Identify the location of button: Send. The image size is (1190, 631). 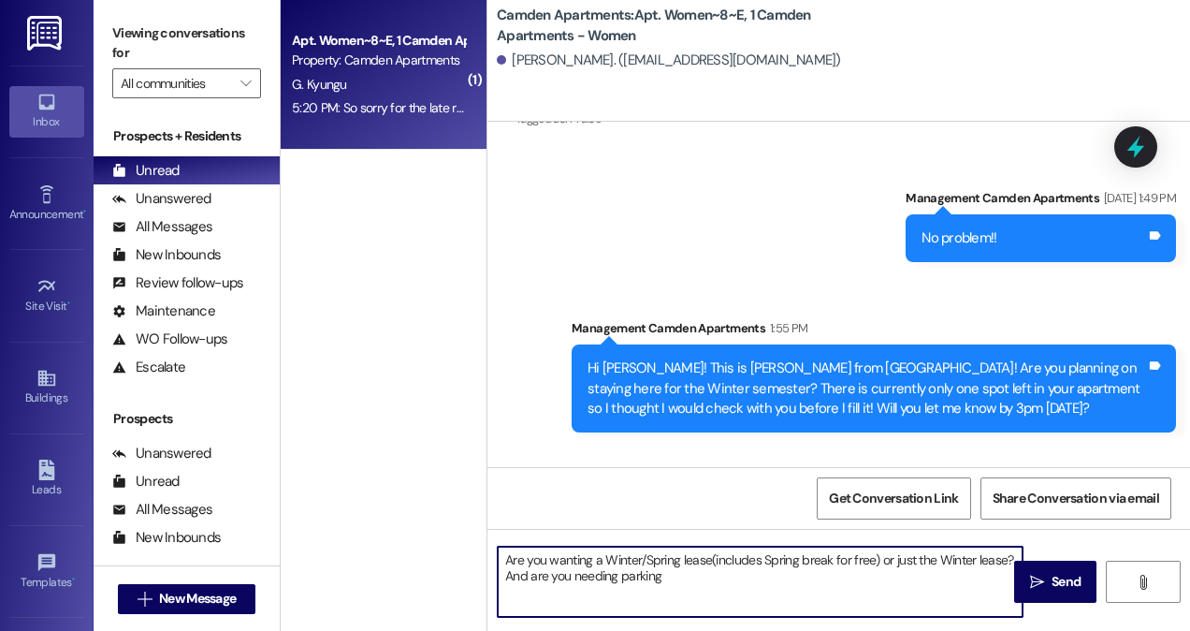
(1055, 581).